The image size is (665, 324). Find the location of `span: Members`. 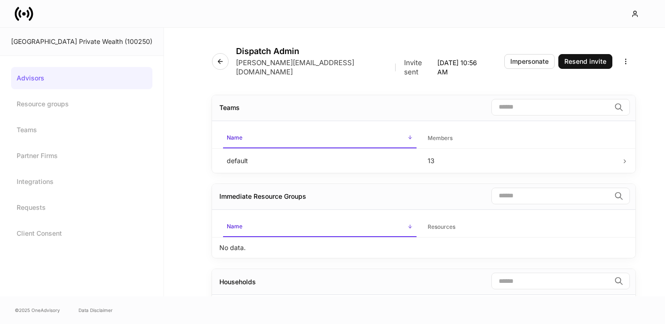

span: Members is located at coordinates (521, 138).